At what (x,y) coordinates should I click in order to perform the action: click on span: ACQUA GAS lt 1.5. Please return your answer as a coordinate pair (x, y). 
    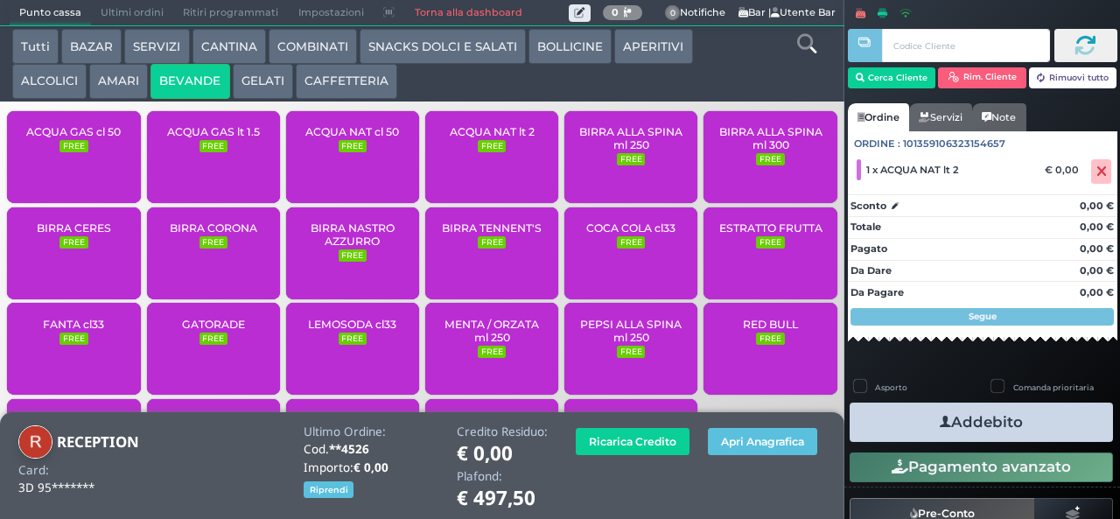
    Looking at the image, I should click on (213, 131).